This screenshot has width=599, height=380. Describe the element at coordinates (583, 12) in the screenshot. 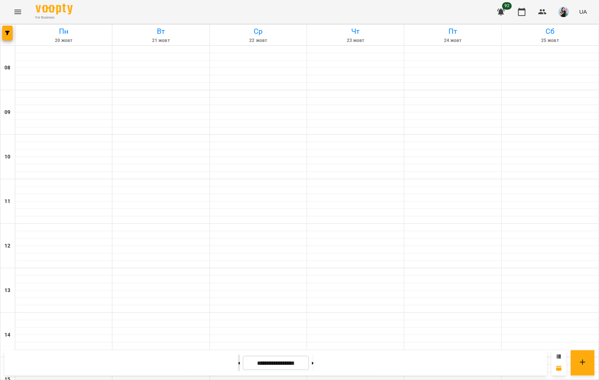

I see `button: UA` at that location.